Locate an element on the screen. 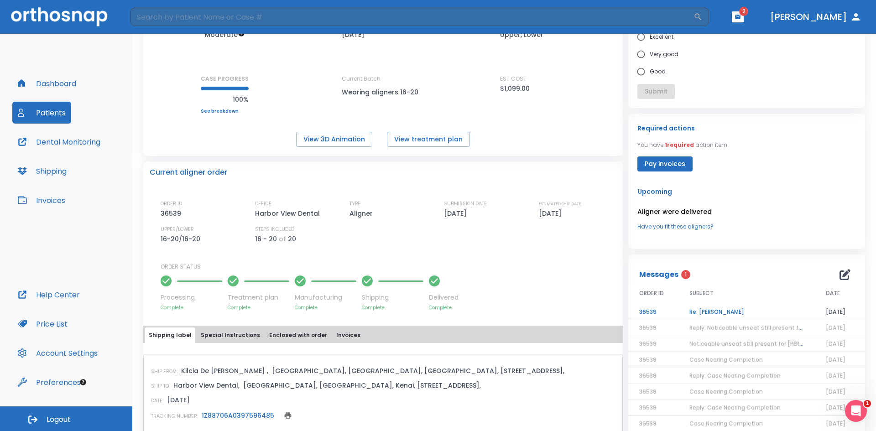 The height and width of the screenshot is (431, 876). p: Messages is located at coordinates (659, 275).